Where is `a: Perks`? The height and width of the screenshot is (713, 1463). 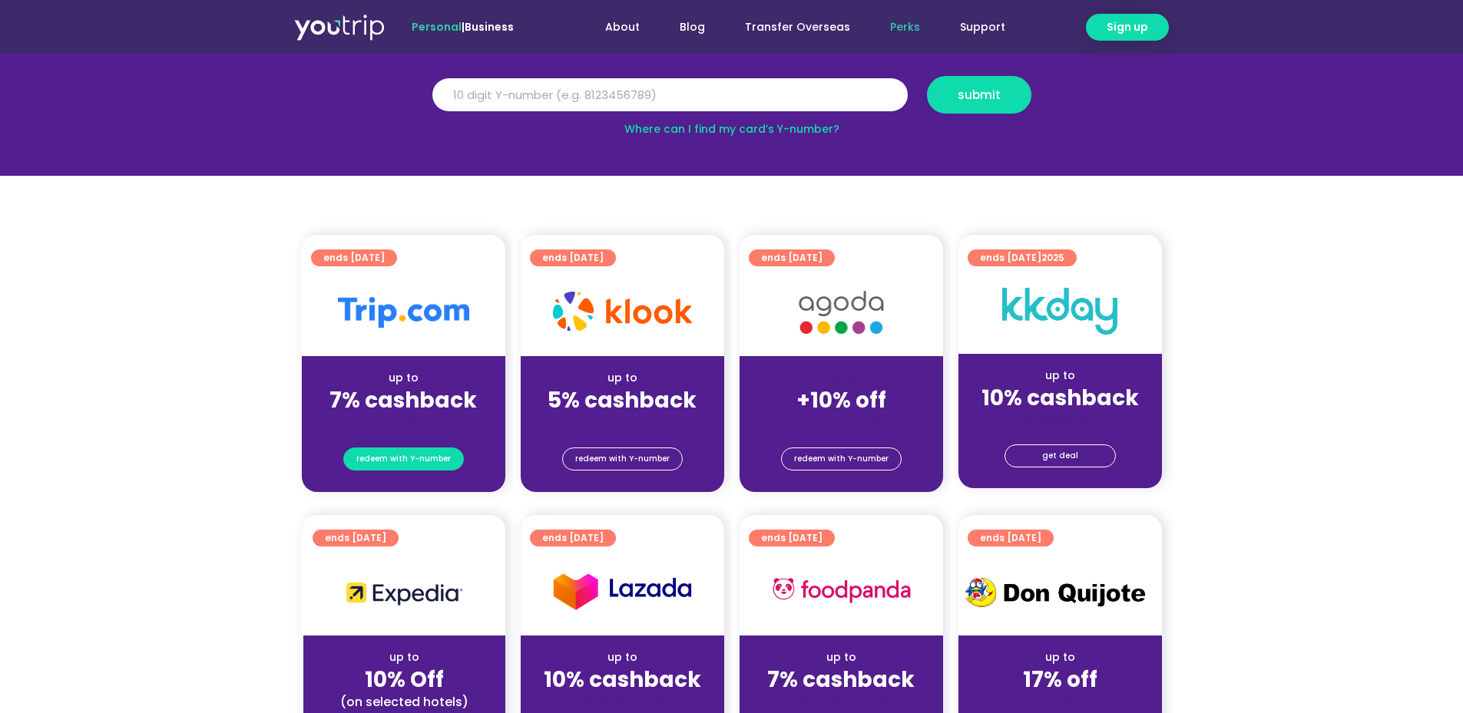
a: Perks is located at coordinates (905, 27).